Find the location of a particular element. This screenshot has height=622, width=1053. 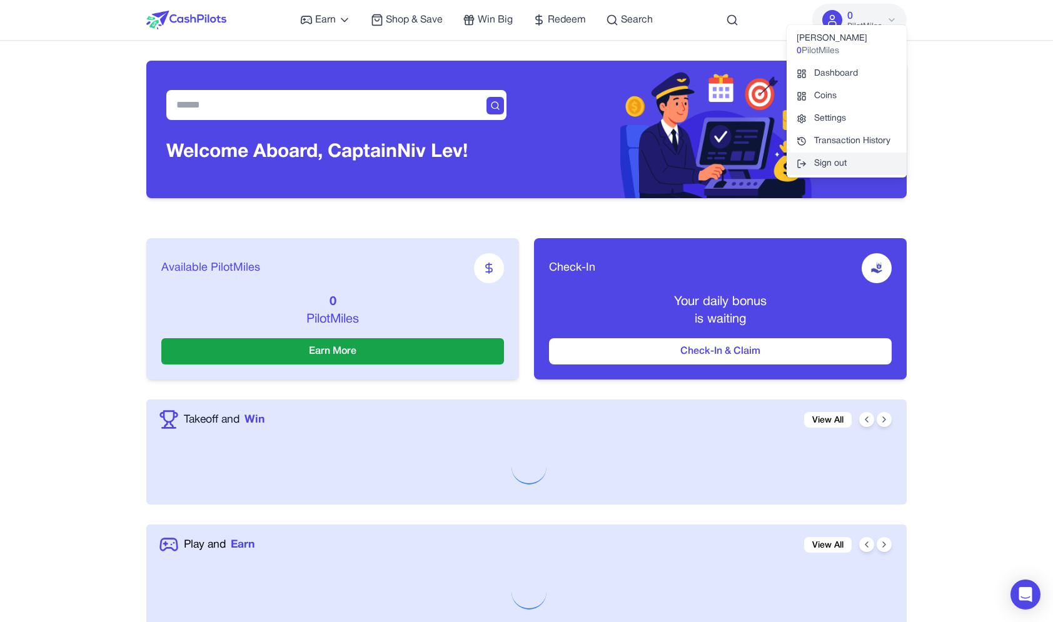

span: Play and is located at coordinates (204, 545).